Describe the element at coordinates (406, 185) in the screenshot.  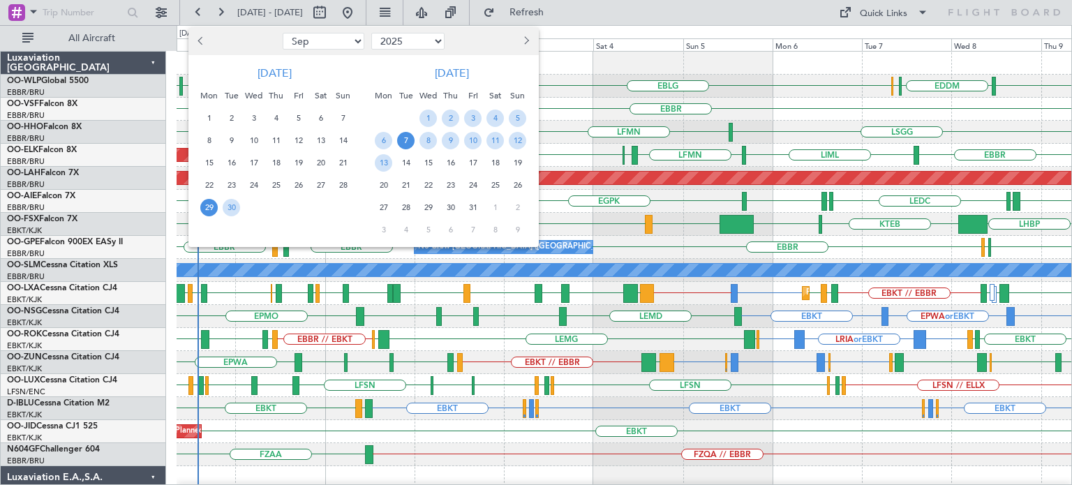
I see `span: 21` at that location.